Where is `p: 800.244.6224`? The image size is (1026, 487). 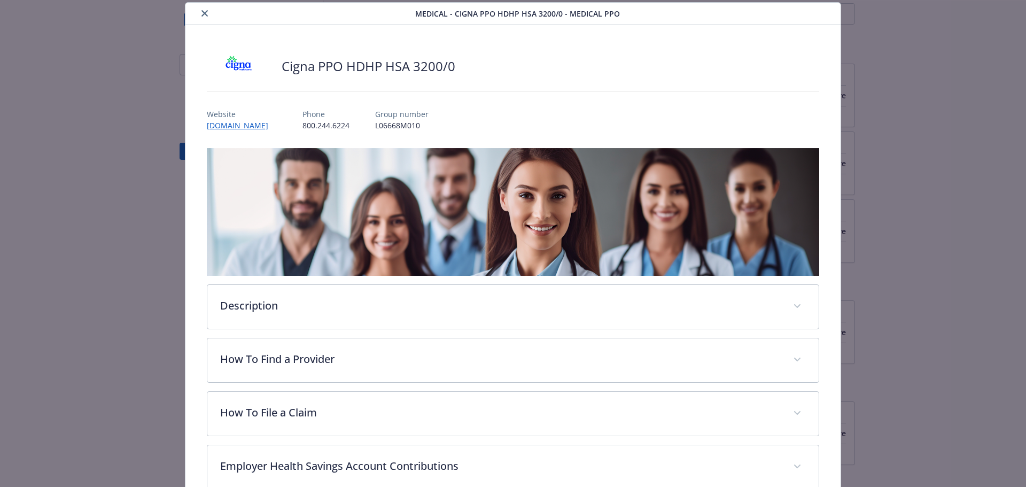 p: 800.244.6224 is located at coordinates (326, 125).